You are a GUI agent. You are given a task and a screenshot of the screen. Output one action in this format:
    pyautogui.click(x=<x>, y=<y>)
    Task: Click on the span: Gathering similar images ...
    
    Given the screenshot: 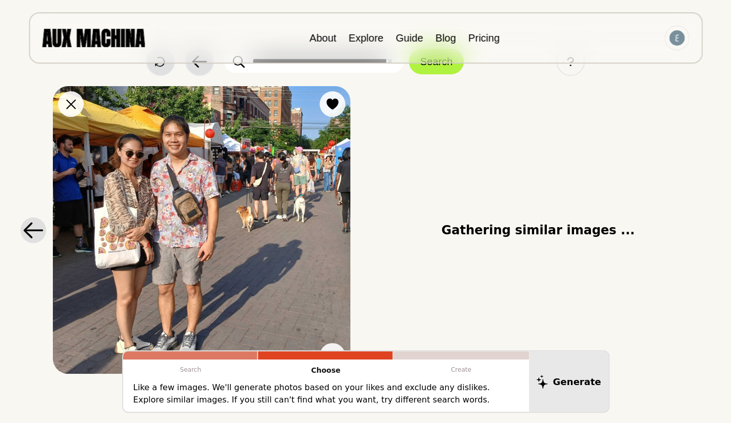 What is the action you would take?
    pyautogui.click(x=537, y=230)
    